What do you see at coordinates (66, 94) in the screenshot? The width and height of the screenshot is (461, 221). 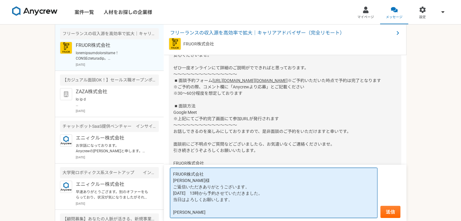 I see `img: default_org_logo-42cde973f59100197ec2c8e796e4974ac8490bb5b08a0eb061ff975e4574aa76.png` at bounding box center [66, 94].